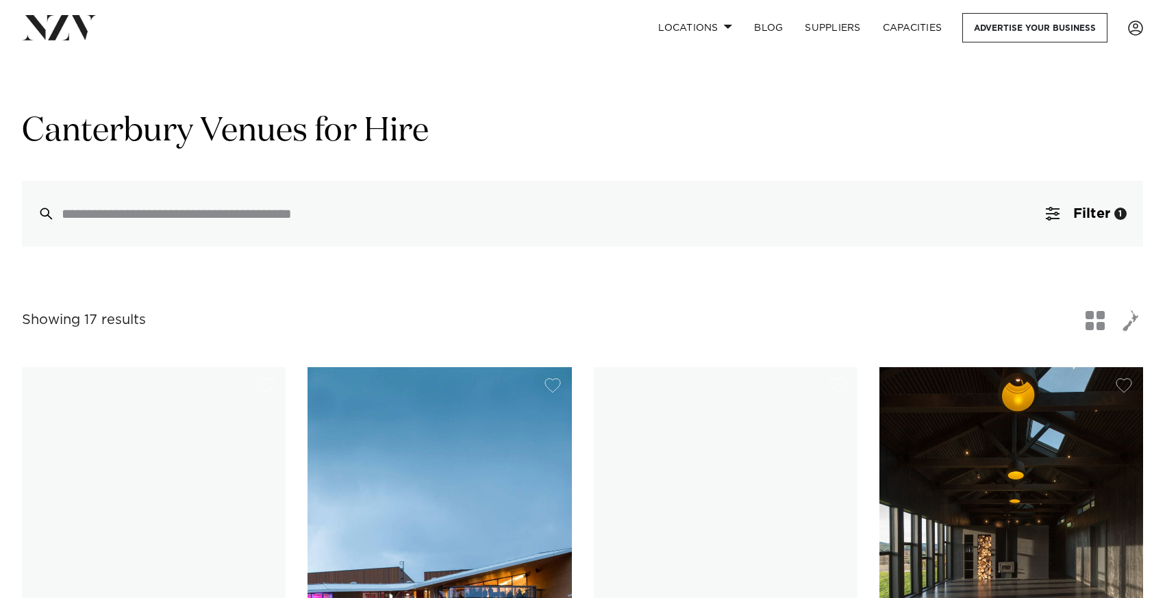  I want to click on span: Filter, so click(1092, 214).